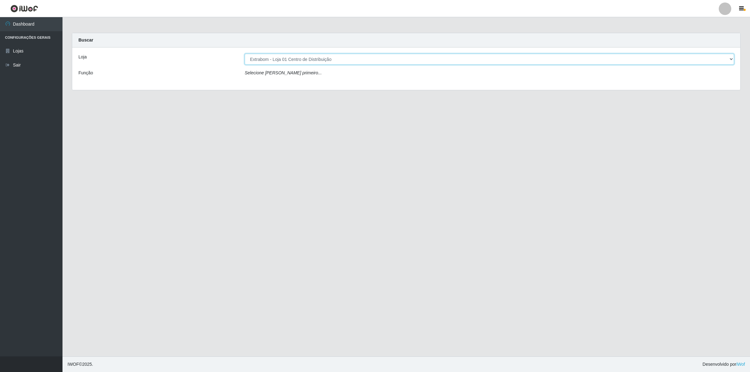 This screenshot has height=372, width=750. What do you see at coordinates (73, 364) in the screenshot?
I see `span: IWOF` at bounding box center [73, 364].